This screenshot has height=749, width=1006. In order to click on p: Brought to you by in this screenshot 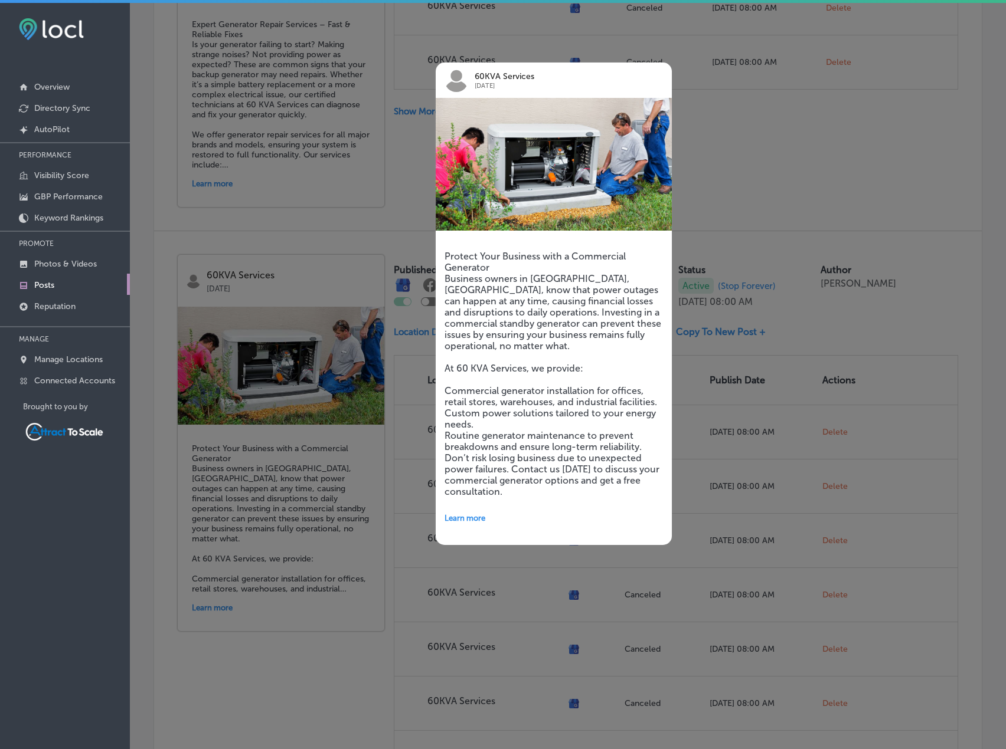, I will do `click(76, 407)`.